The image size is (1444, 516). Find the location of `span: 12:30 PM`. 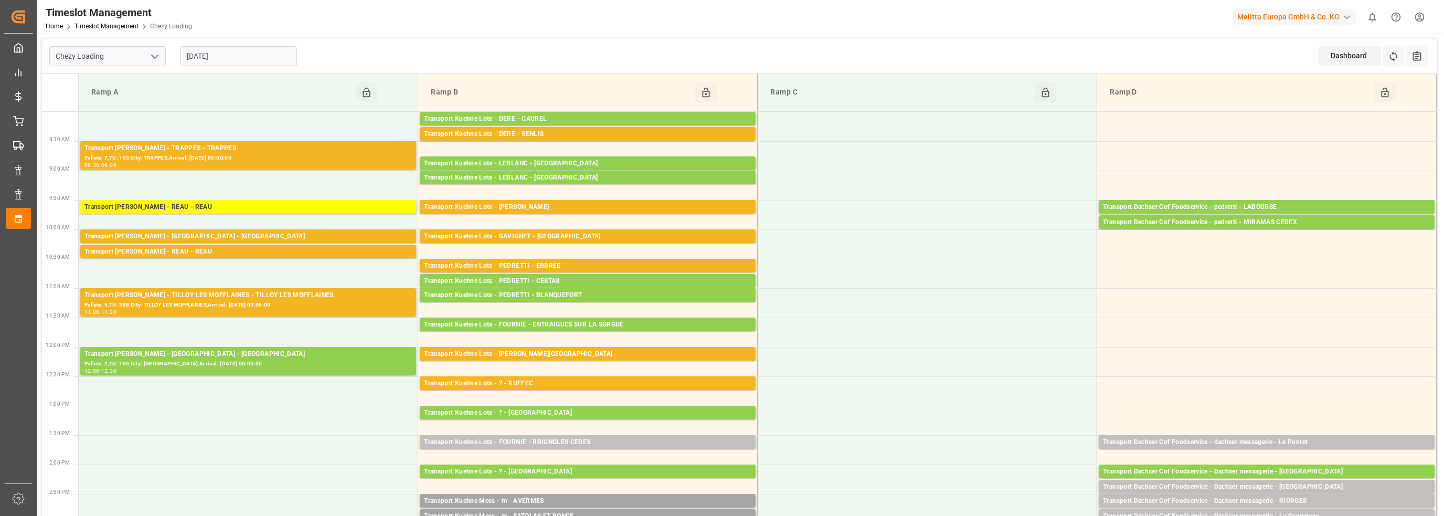

span: 12:30 PM is located at coordinates (58, 374).